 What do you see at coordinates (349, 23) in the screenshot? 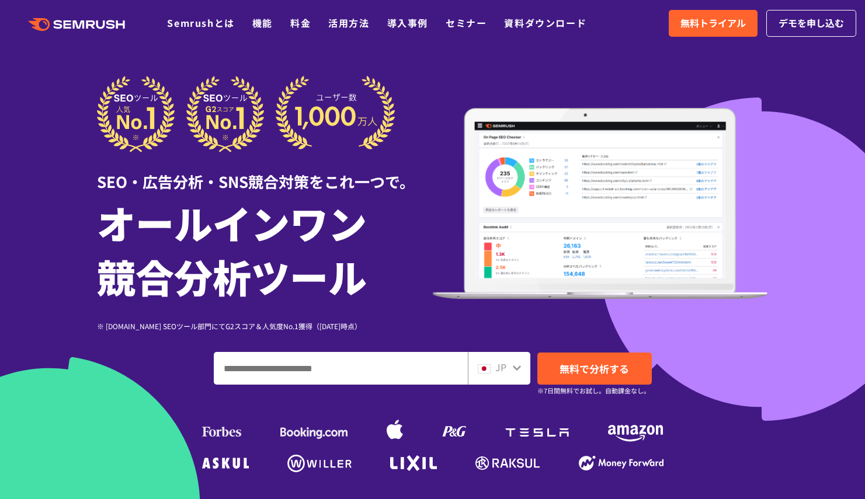
I see `a: 活用方法` at bounding box center [349, 23].